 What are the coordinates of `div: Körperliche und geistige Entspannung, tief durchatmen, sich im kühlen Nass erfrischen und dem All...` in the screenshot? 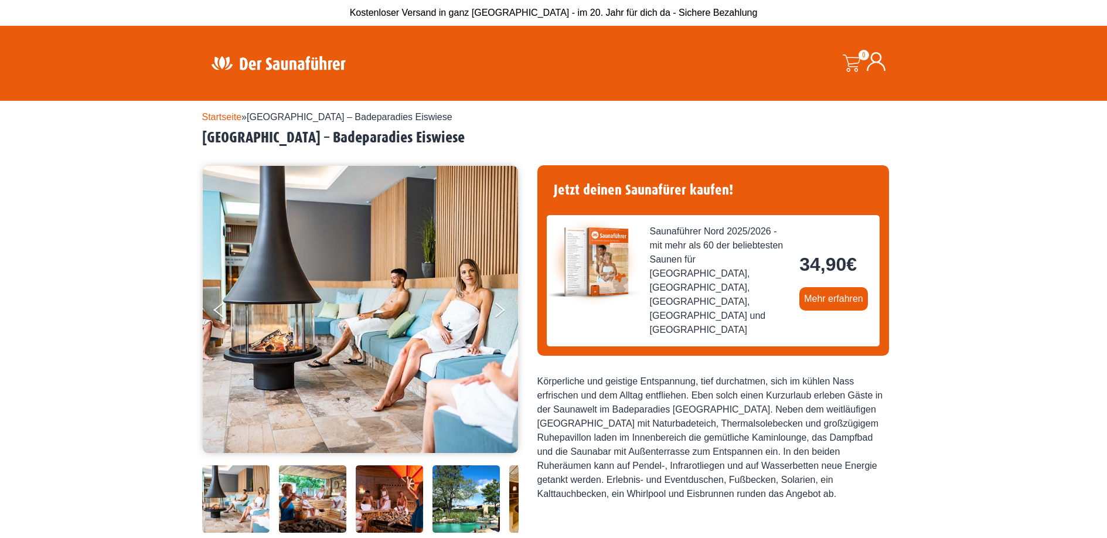 It's located at (713, 438).